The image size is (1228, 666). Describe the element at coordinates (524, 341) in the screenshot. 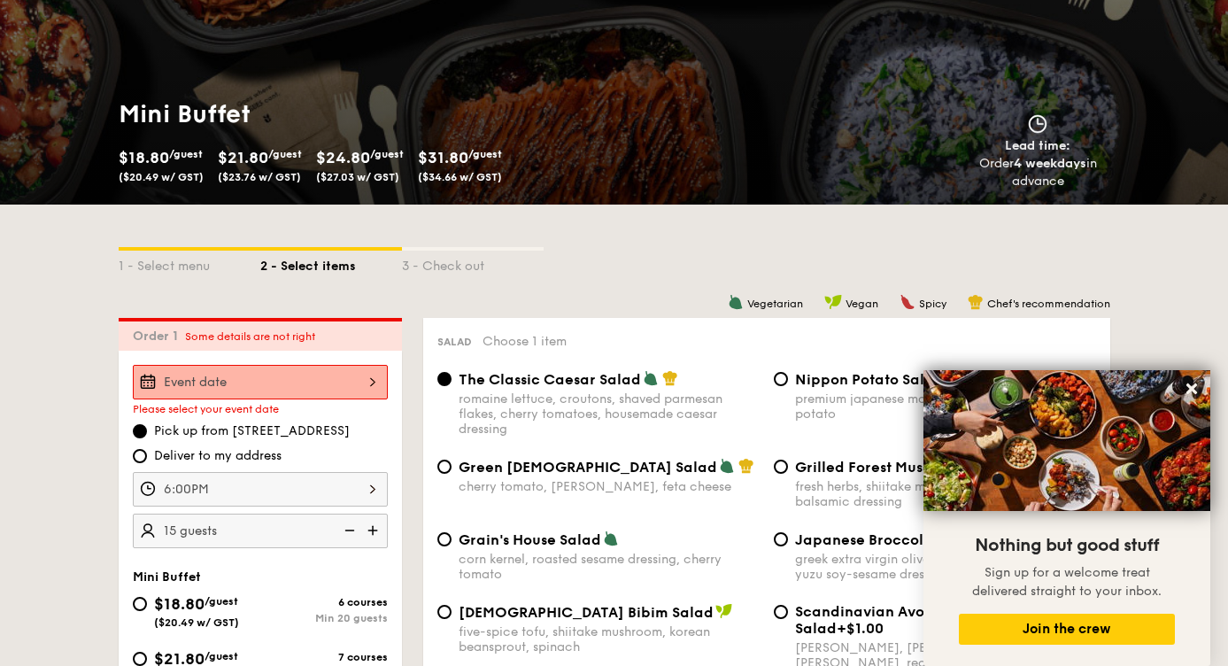

I see `span: Choose 1 item` at that location.